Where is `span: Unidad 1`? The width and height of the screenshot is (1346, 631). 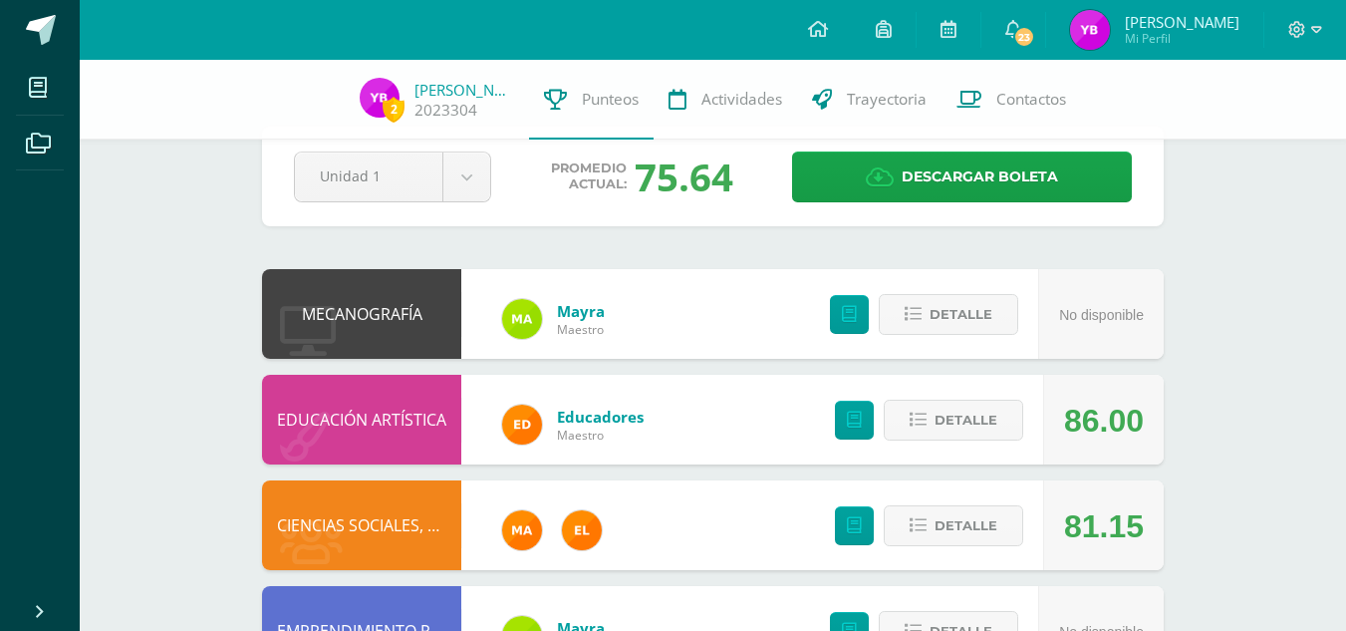
span: Unidad 1 is located at coordinates (369, 175).